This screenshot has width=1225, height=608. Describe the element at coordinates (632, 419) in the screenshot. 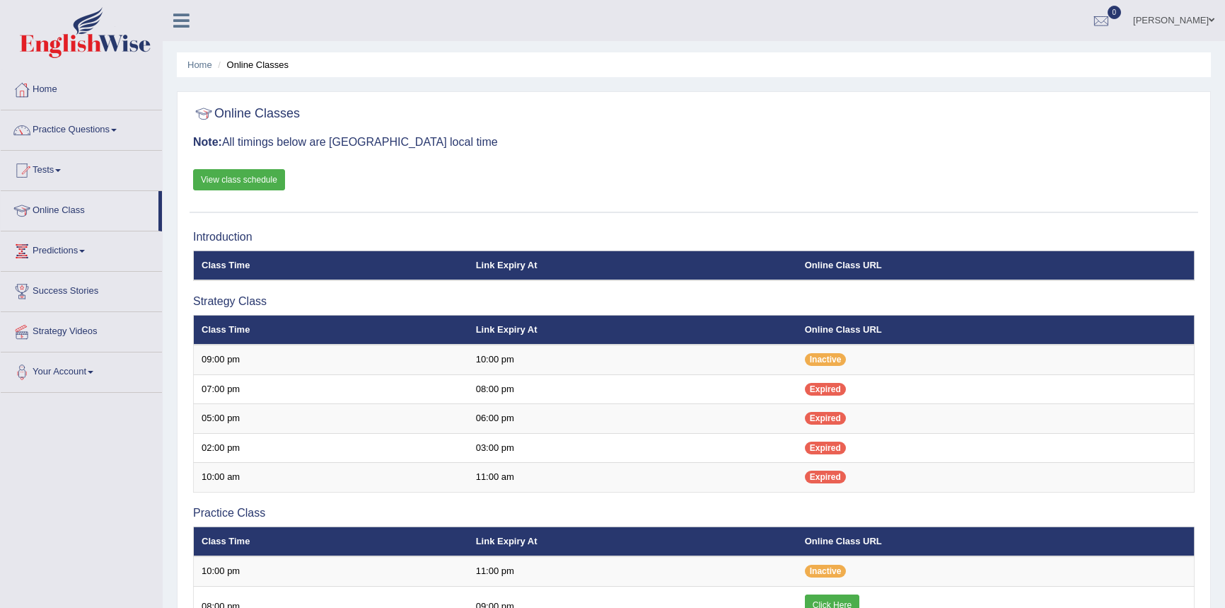

I see `td: 06:00 pm` at that location.